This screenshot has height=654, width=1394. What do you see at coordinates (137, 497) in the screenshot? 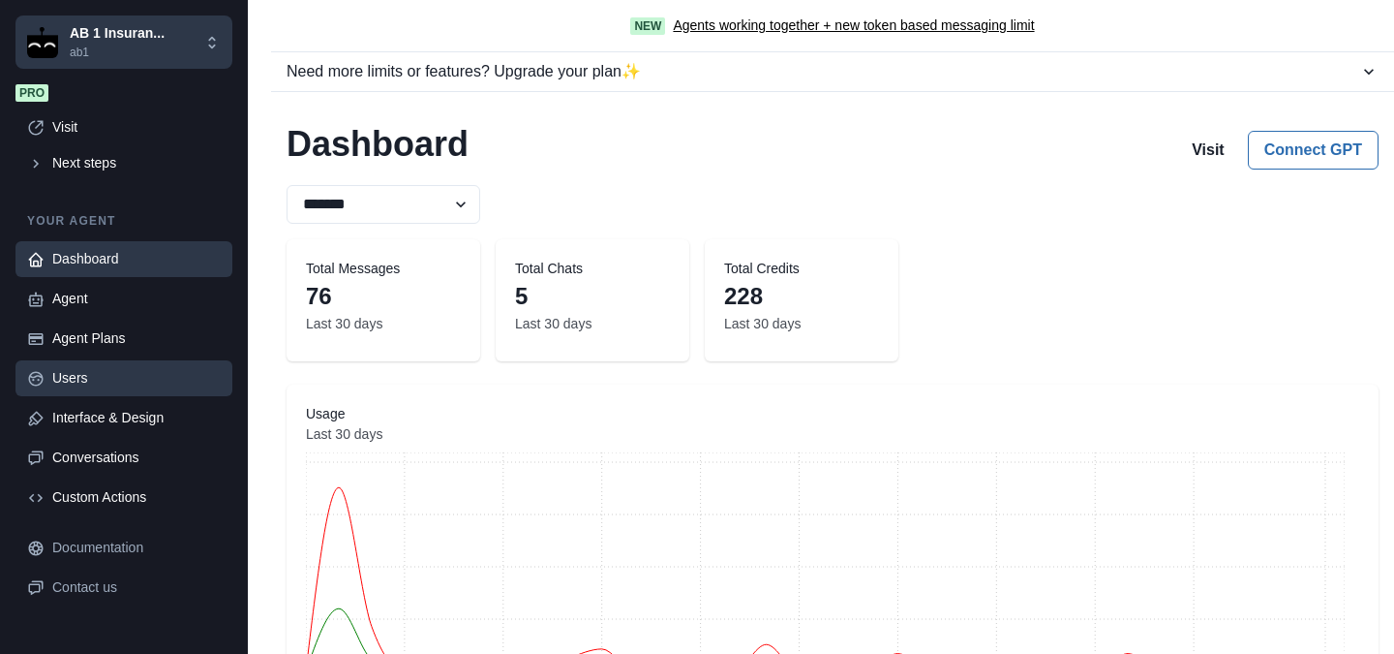
I see `div: Custom Actions` at bounding box center [137, 497].